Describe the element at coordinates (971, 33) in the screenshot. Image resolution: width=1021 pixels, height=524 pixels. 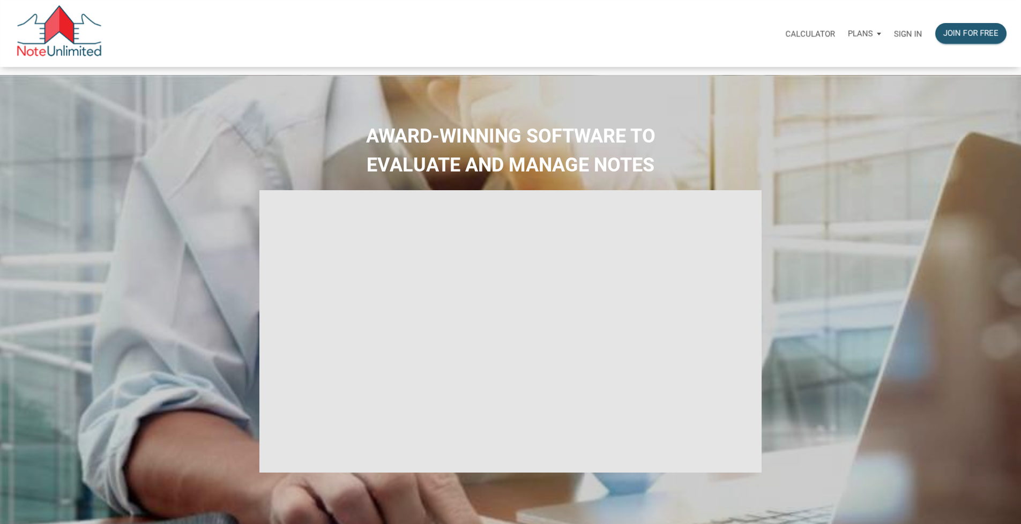
I see `div: Join for free` at that location.